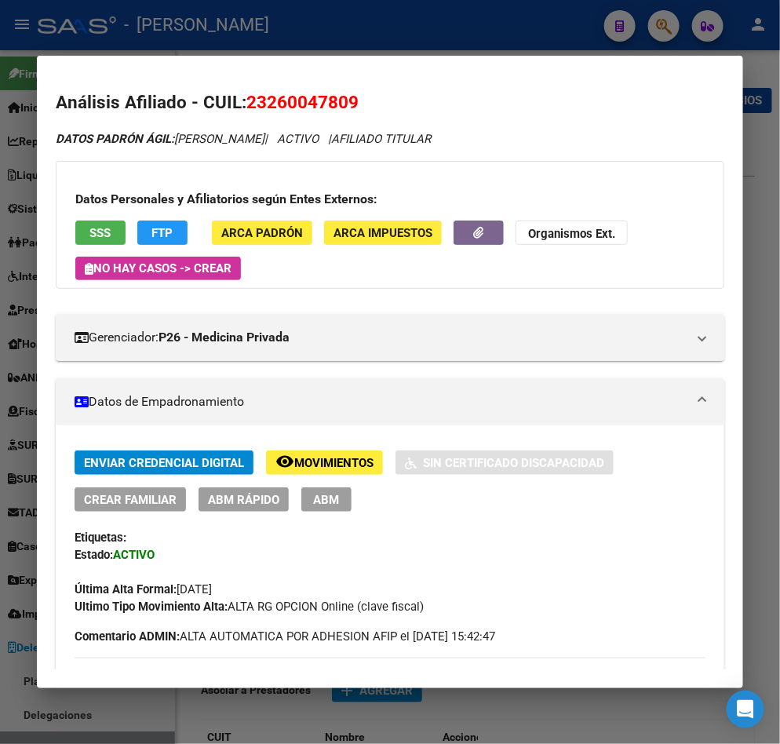 The image size is (780, 744). Describe the element at coordinates (262, 233) in the screenshot. I see `span: ARCA Padrón` at that location.